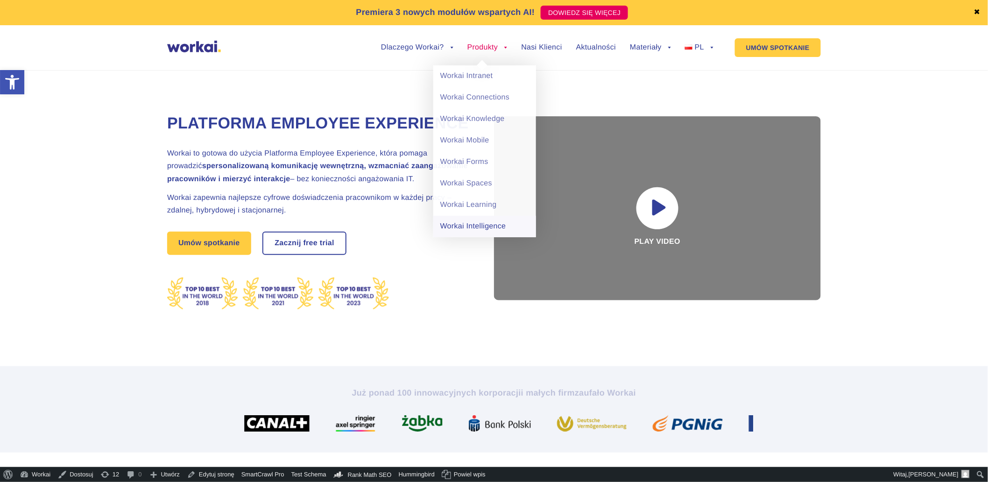 The image size is (988, 482). Describe the element at coordinates (485, 141) in the screenshot. I see `a: Workai Mobile` at that location.